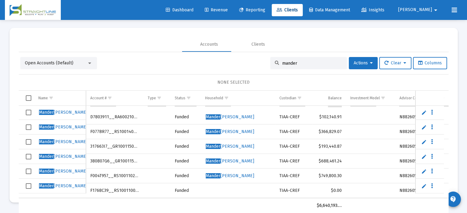 The width and height of the screenshot is (467, 213). What do you see at coordinates (238, 98) in the screenshot?
I see `td: Column Household` at bounding box center [238, 98].